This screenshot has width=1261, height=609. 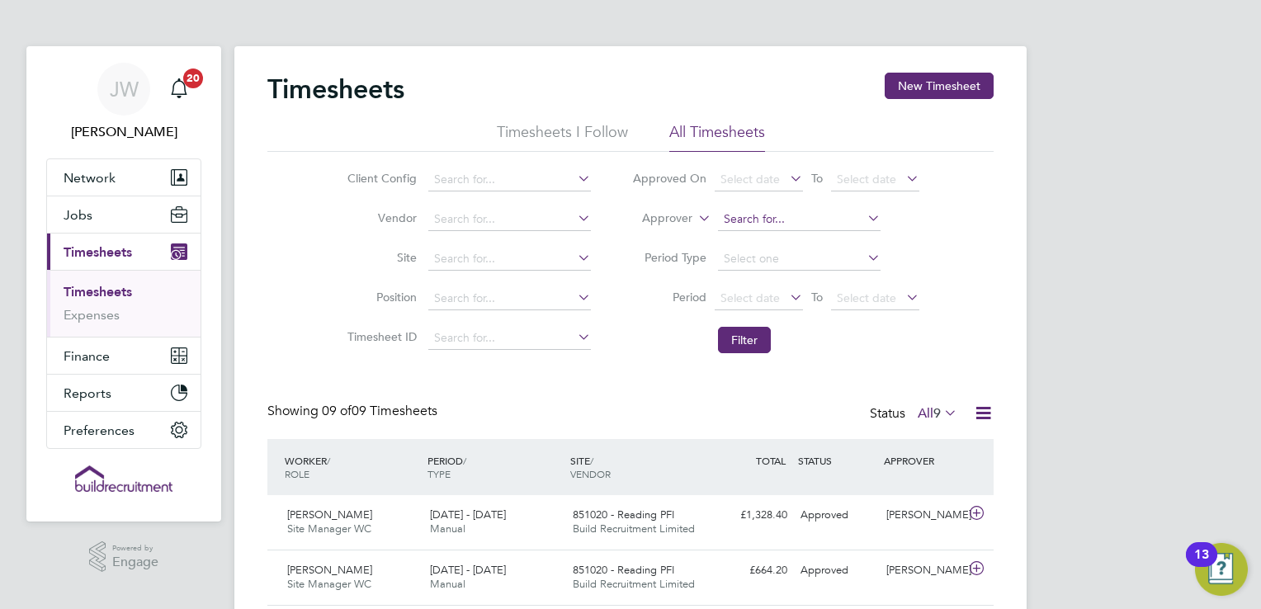 I want to click on span: 09 of, so click(x=337, y=411).